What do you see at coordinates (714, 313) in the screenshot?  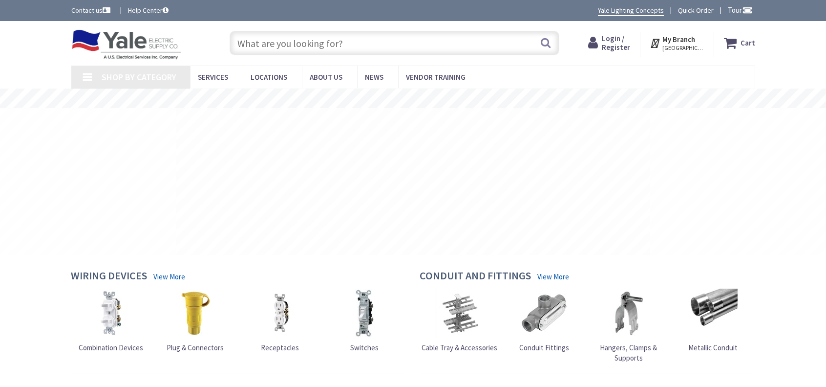 I see `img: Metallic Conduit` at bounding box center [714, 313].